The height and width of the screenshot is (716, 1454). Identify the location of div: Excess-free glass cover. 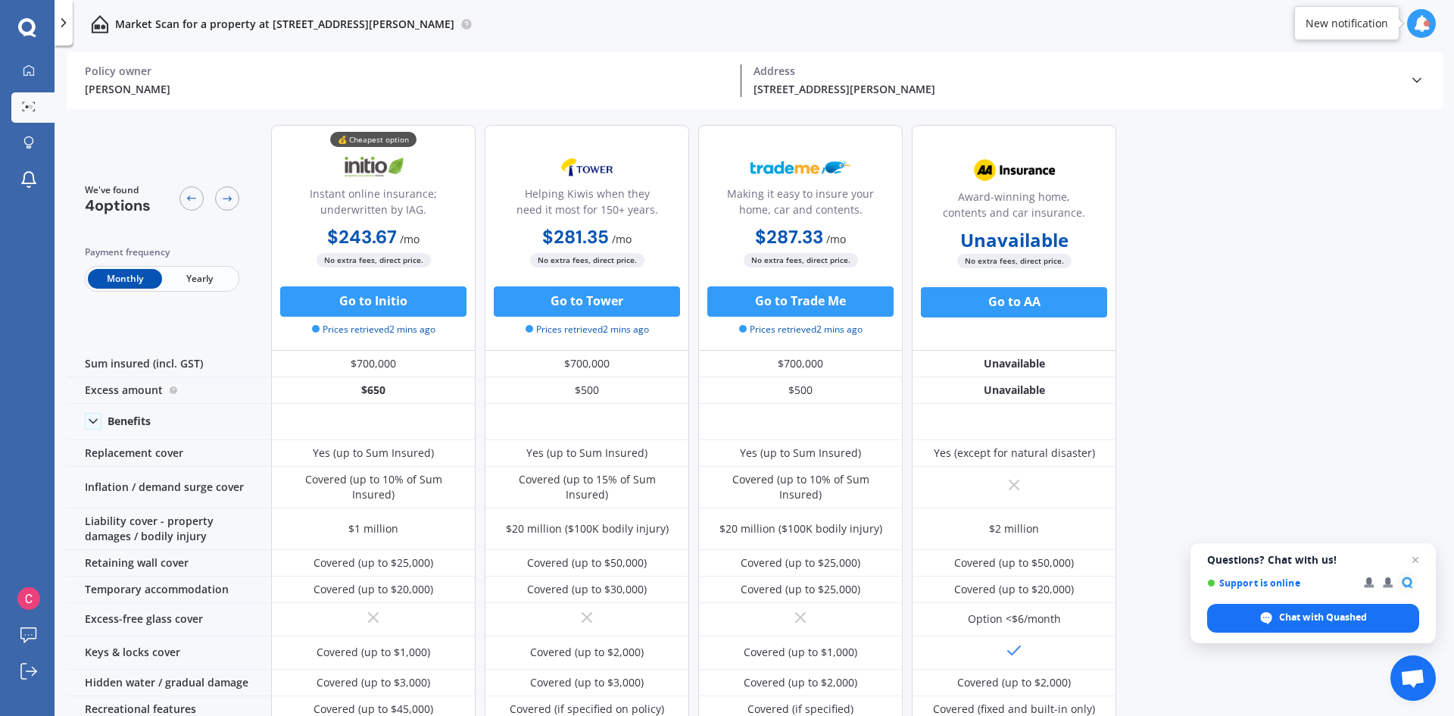
(169, 619).